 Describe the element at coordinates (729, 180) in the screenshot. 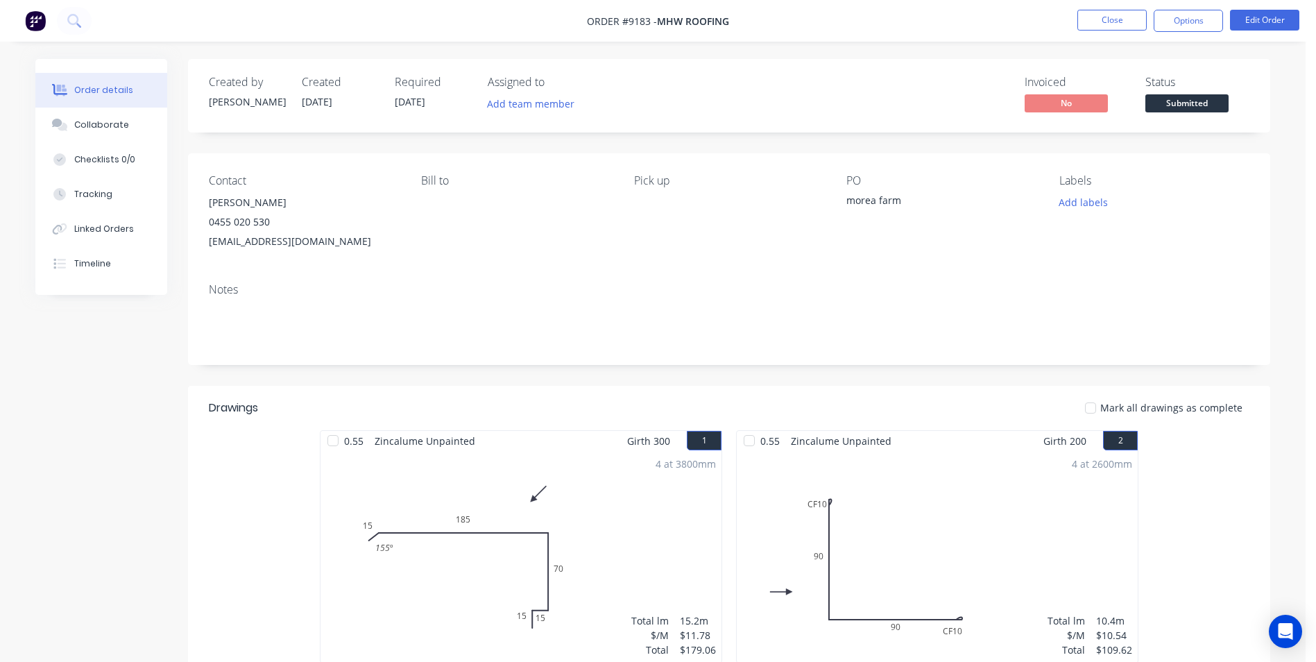

I see `div: Pick up` at that location.